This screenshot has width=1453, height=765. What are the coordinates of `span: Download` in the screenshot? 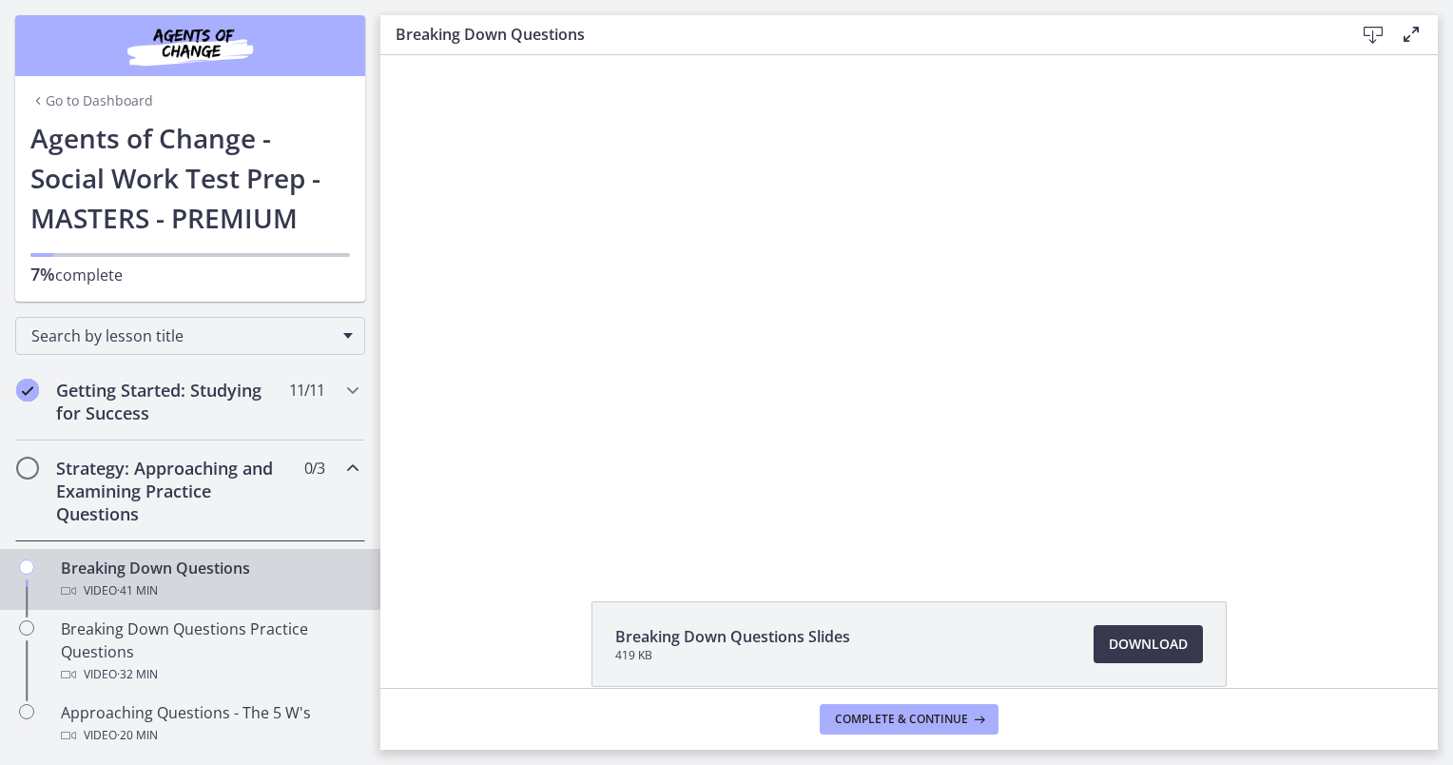 It's located at (1148, 644).